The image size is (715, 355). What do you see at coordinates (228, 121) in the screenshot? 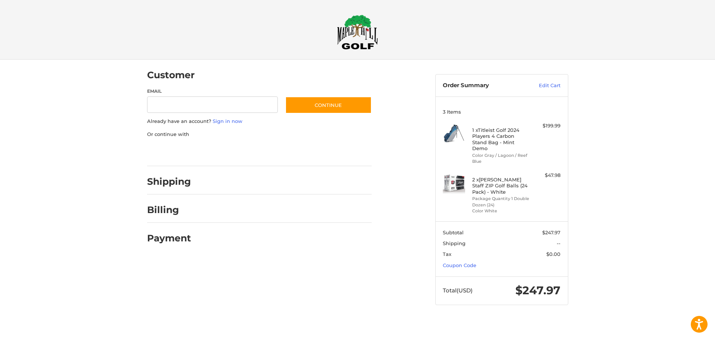
I see `a: Sign in now` at bounding box center [228, 121].